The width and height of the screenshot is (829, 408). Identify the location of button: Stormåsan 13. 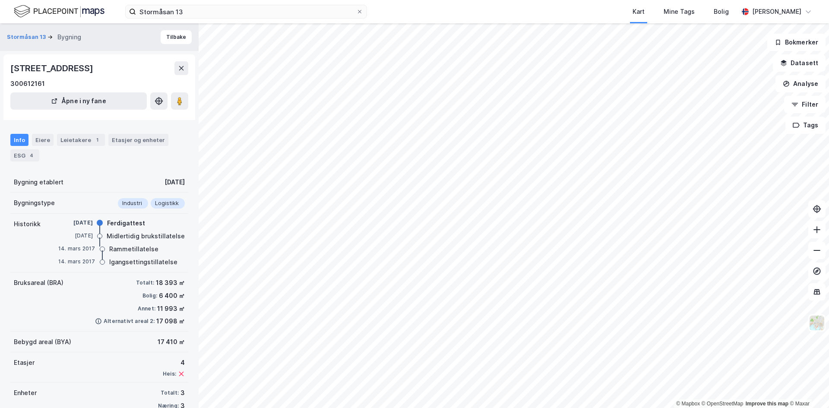
(27, 37).